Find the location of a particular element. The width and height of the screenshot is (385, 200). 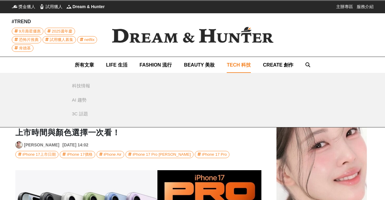

a: 恐怖片推薦 is located at coordinates (27, 40).